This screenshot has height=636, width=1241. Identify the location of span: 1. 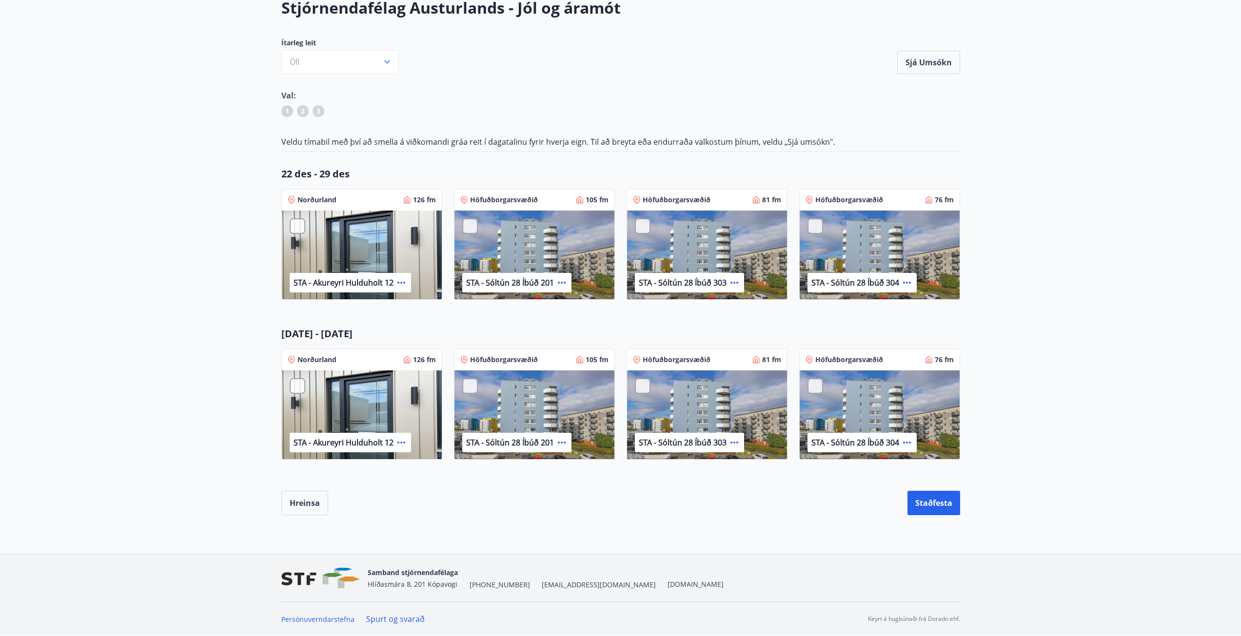
(287, 111).